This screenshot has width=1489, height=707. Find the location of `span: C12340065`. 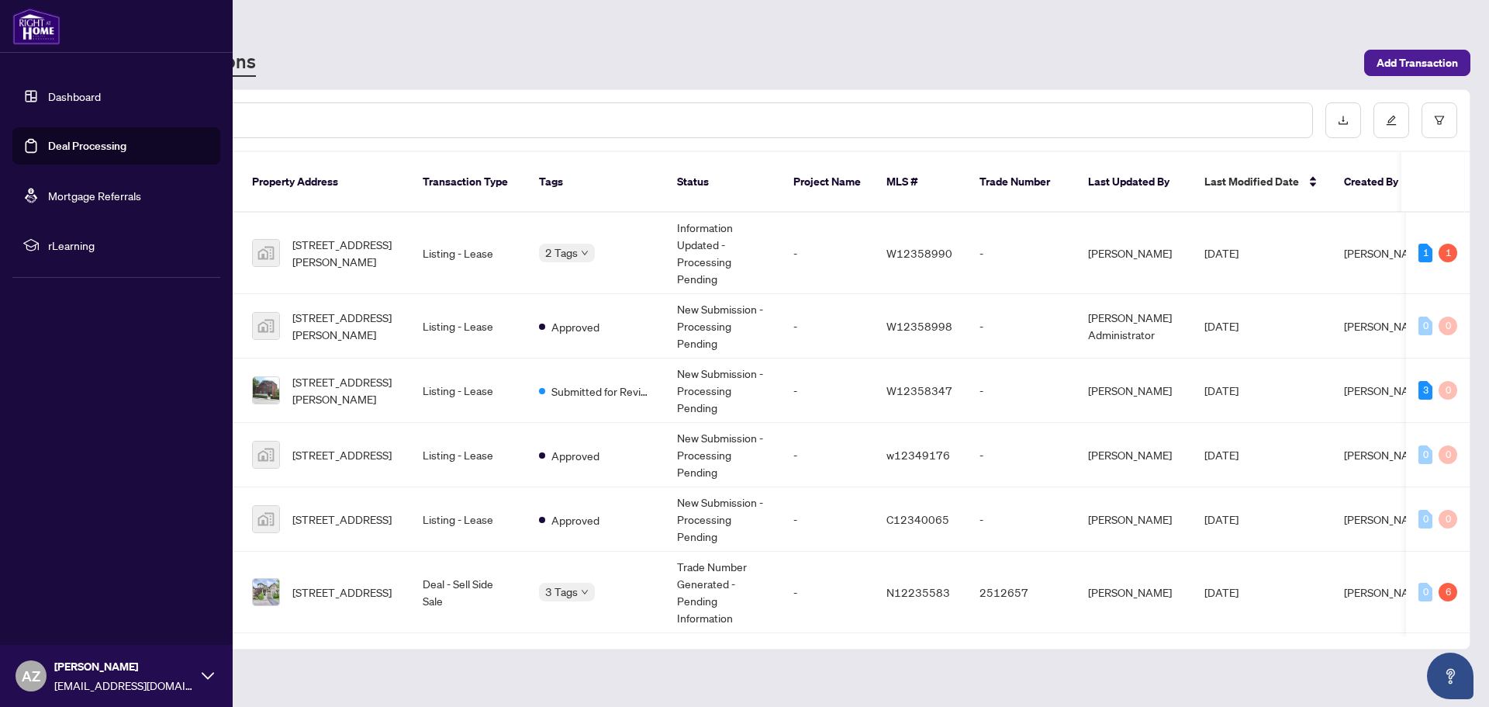

span: C12340065 is located at coordinates (918, 519).